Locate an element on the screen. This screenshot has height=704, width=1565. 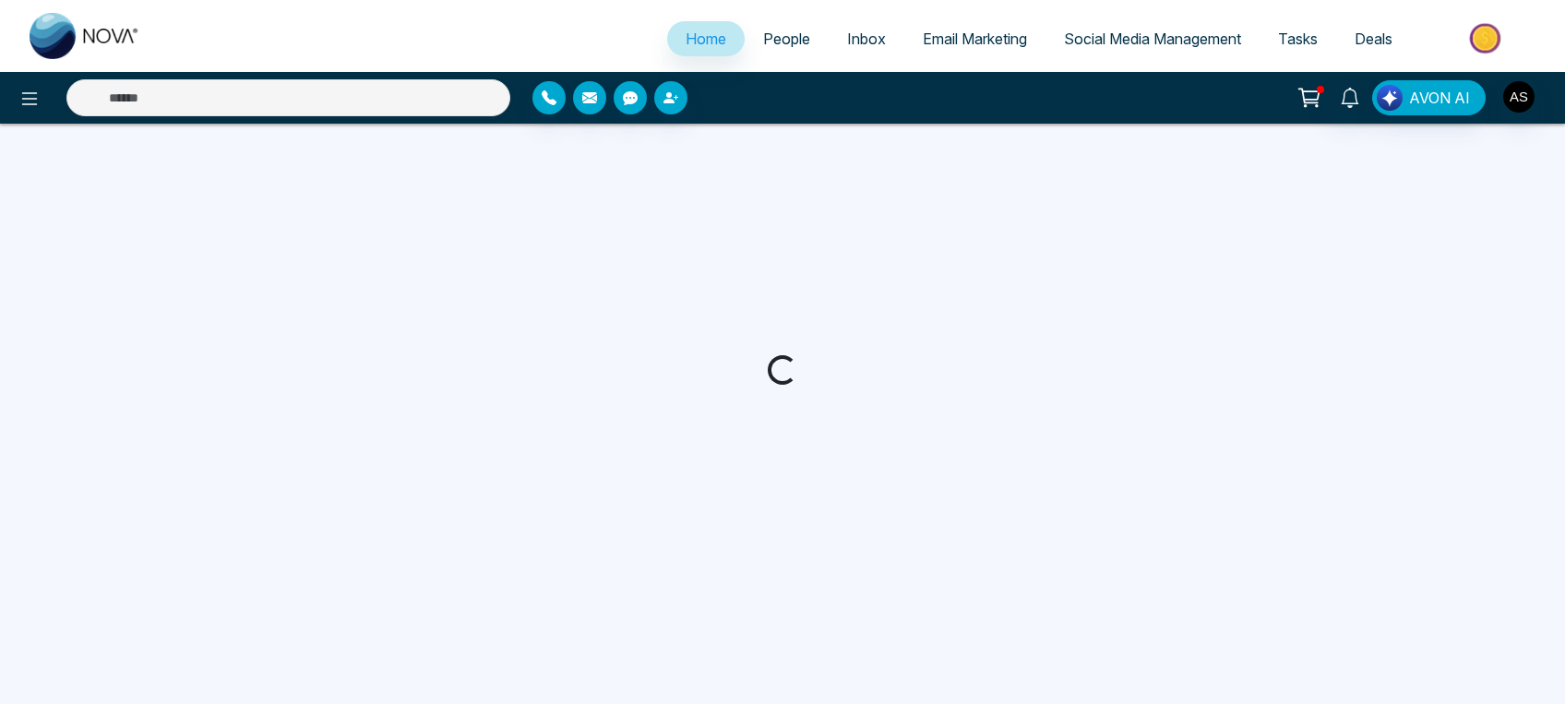
img: Lead Flow is located at coordinates (1389, 98).